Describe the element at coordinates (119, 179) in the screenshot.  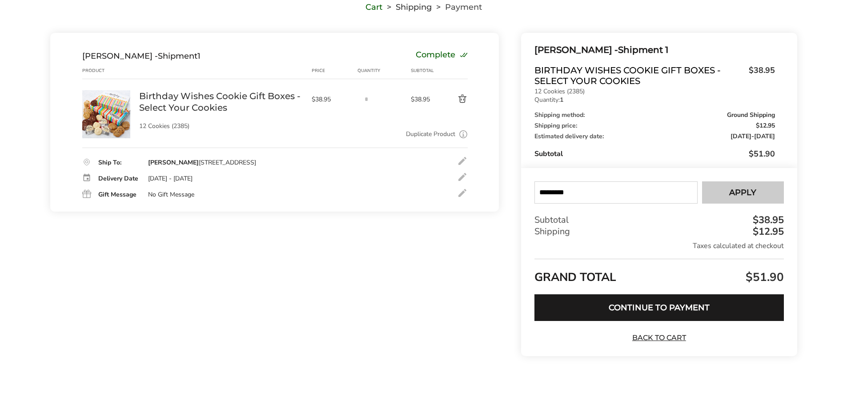
I see `div: Delivery Date` at that location.